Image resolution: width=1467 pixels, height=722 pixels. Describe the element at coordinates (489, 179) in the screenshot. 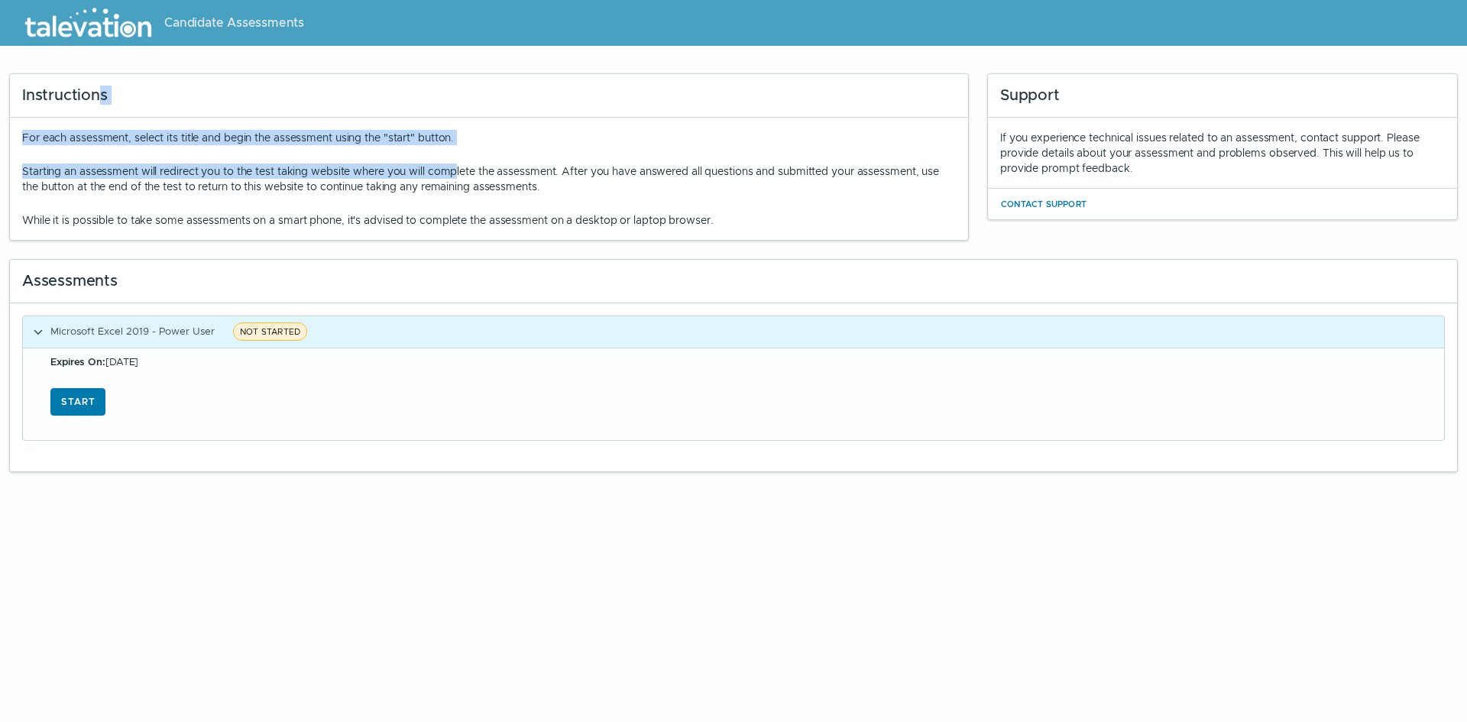

I see `p: Starting an assessment will redirect you to the test taking website where you will complete the a...` at that location.